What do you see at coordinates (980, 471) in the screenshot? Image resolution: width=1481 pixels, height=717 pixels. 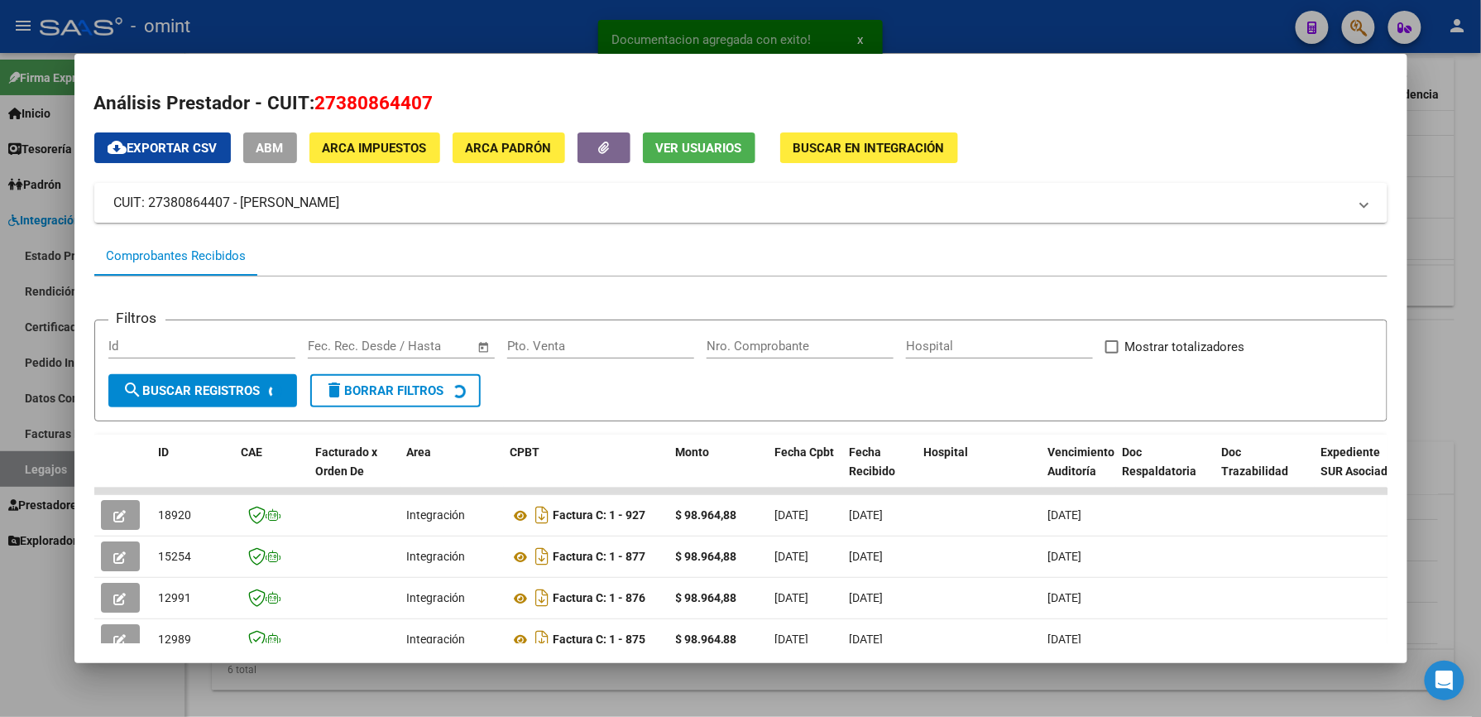 I see `datatable-header-cell: Hospital` at bounding box center [980, 471].